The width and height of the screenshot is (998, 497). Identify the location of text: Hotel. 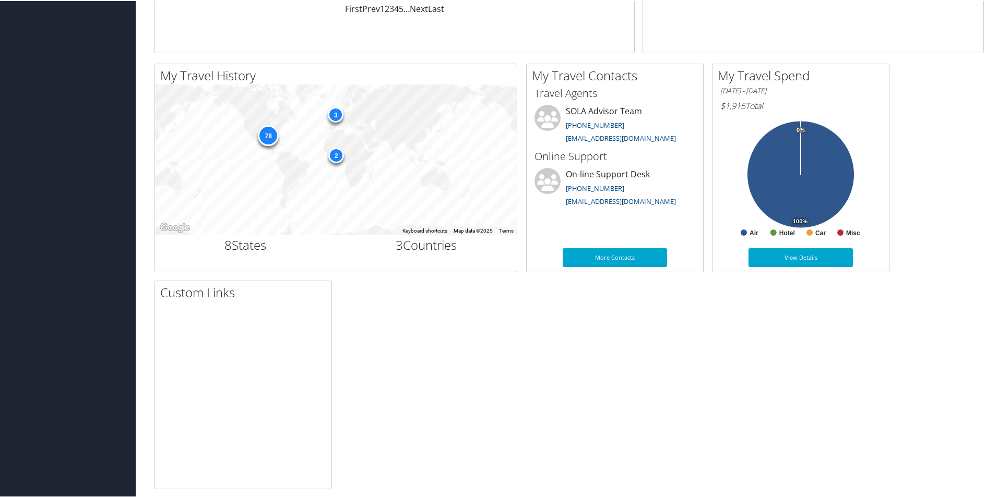
(787, 232).